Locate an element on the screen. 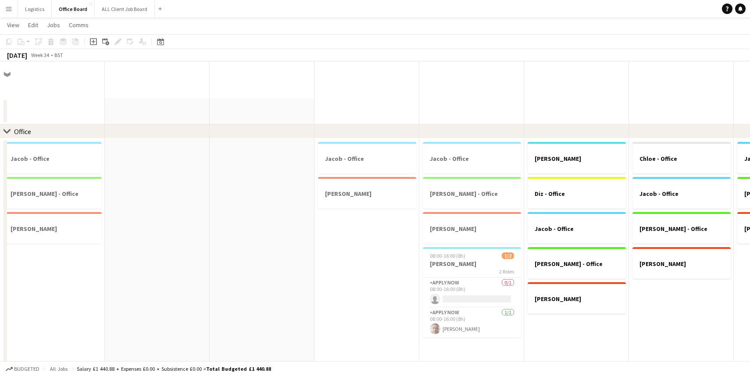 This screenshot has width=750, height=376. app-card-role: APPLY NOW0/108:00-16:00 (8h) is located at coordinates (472, 293).